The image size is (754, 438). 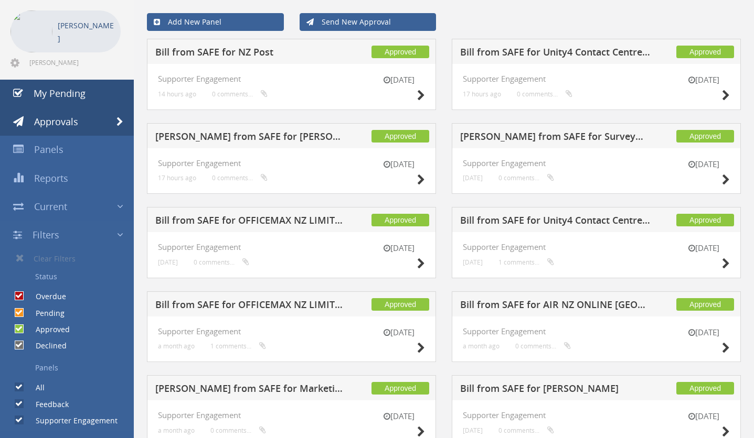 I want to click on a: Panels, so click(x=71, y=368).